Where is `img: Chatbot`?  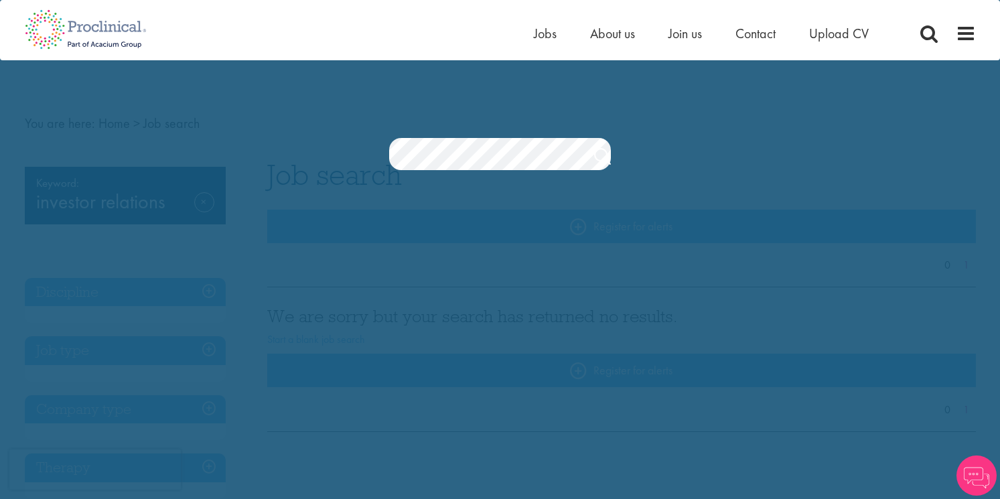 img: Chatbot is located at coordinates (976, 475).